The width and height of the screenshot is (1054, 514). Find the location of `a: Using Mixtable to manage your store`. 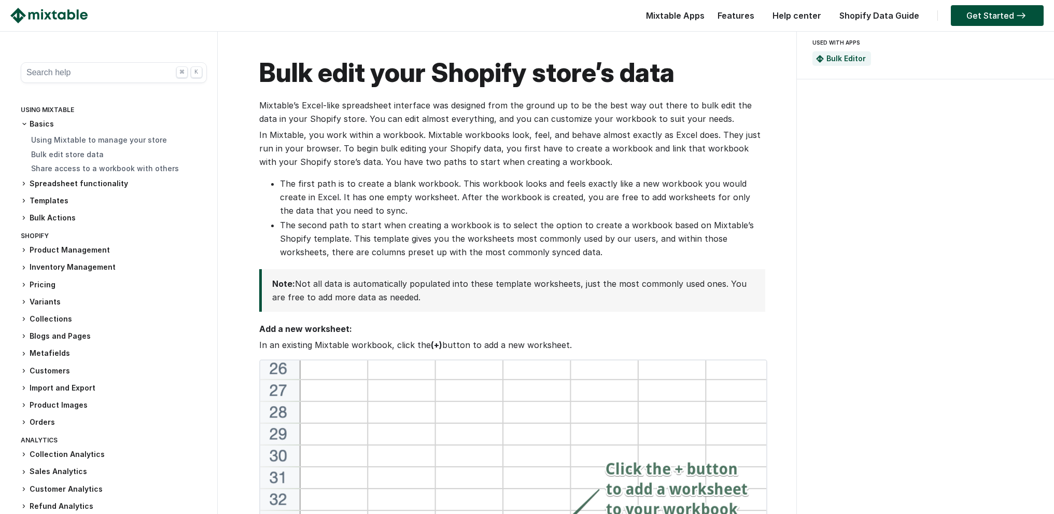

a: Using Mixtable to manage your store is located at coordinates (99, 140).